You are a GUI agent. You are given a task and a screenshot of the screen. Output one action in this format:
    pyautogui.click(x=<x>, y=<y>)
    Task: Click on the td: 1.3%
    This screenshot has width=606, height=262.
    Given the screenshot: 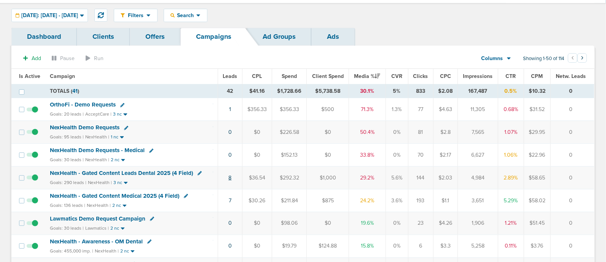 What is the action you would take?
    pyautogui.click(x=397, y=110)
    